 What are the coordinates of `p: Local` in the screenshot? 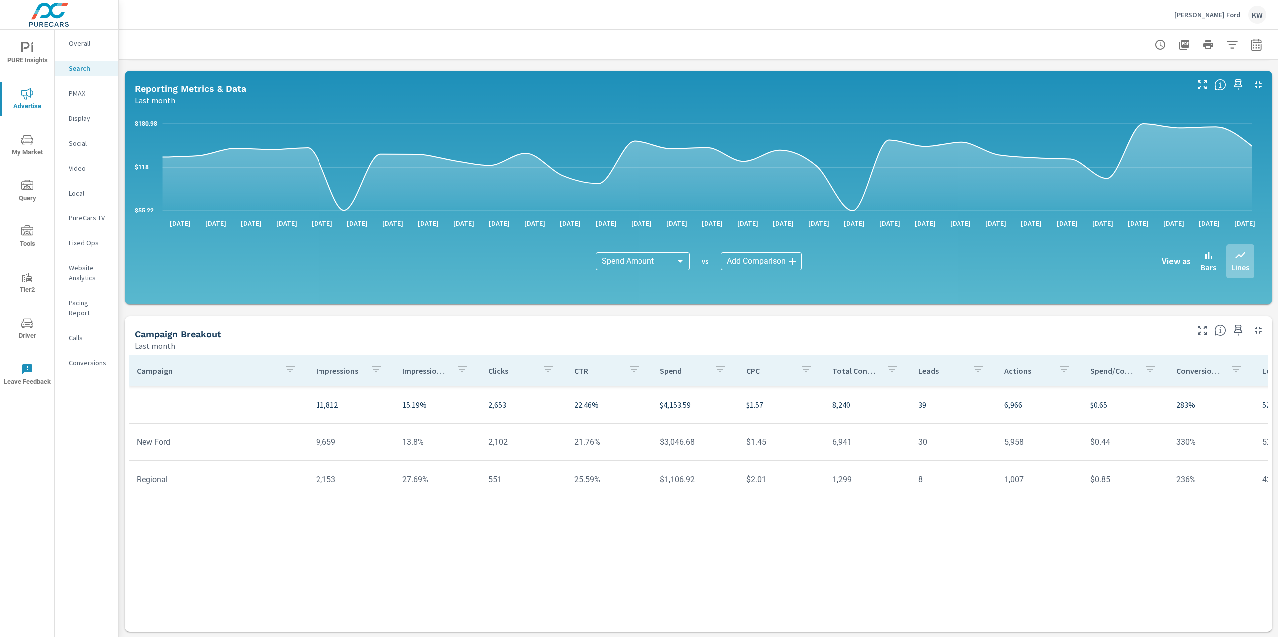 It's located at (89, 193).